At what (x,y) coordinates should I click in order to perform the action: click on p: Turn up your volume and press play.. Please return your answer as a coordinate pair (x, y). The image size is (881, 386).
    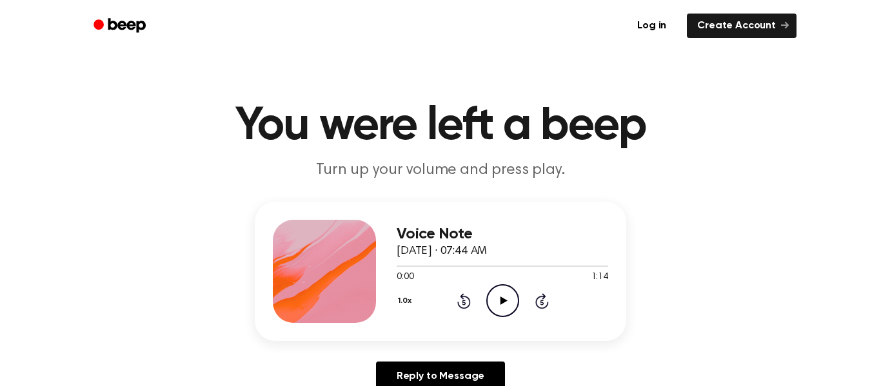
    Looking at the image, I should click on (440, 170).